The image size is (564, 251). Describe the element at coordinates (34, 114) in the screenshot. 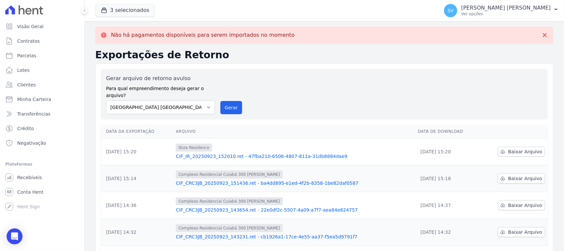

I see `span: Transferências` at that location.